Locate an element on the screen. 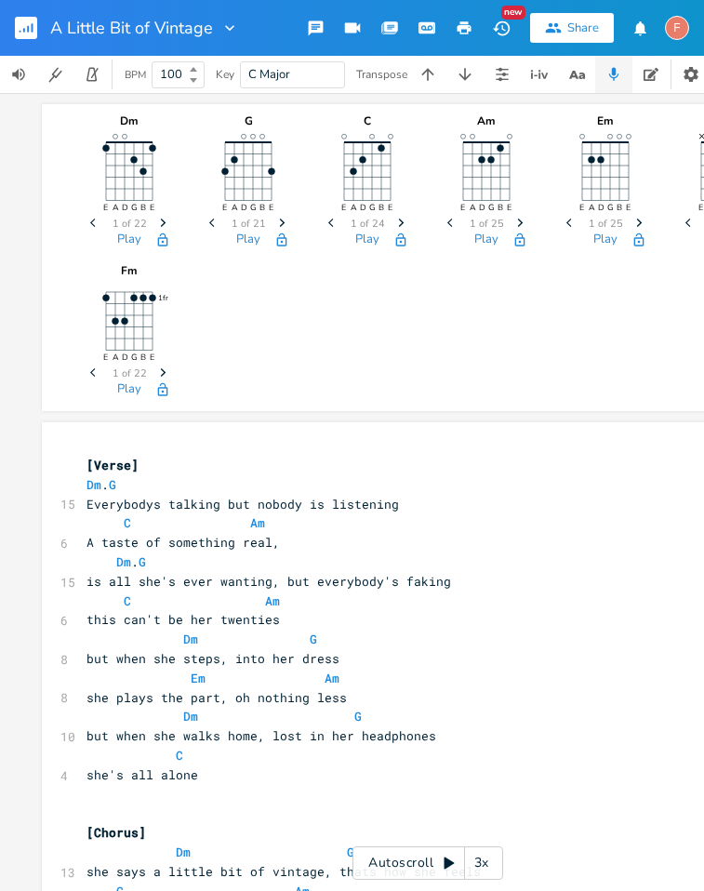  div: C is located at coordinates (368, 121).